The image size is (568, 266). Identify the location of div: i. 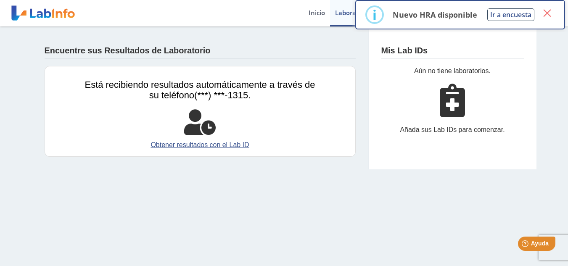
(374, 15).